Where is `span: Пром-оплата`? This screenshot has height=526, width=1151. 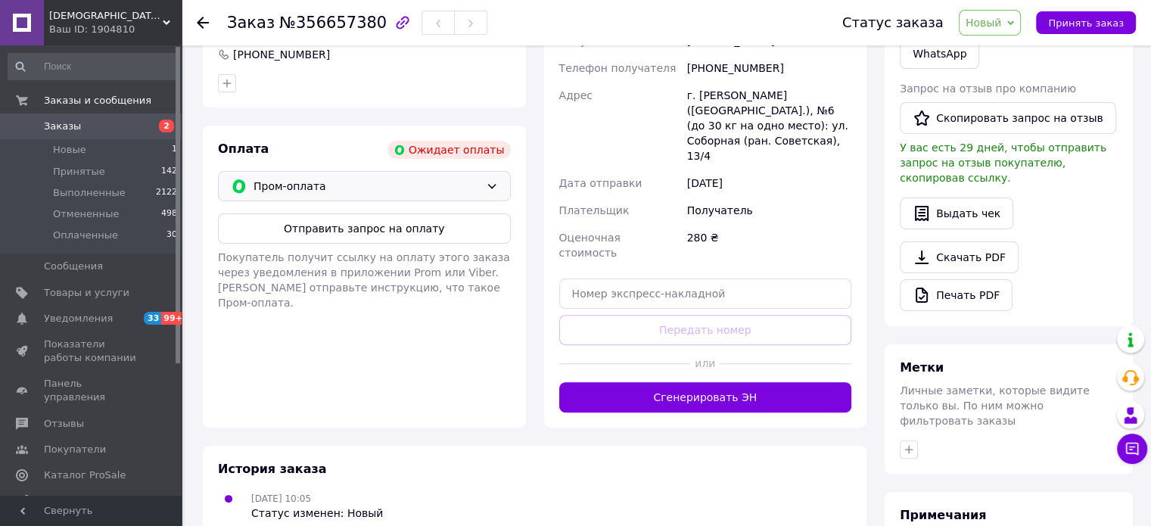
span: Пром-оплата is located at coordinates (366, 186).